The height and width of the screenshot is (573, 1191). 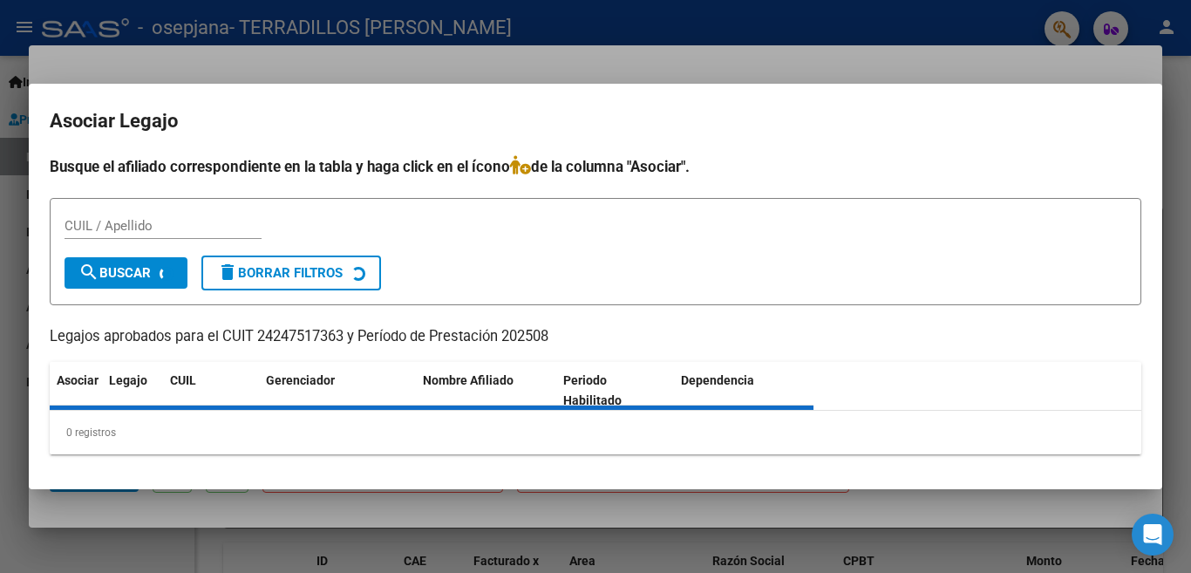 What do you see at coordinates (128, 380) in the screenshot?
I see `span: Legajo` at bounding box center [128, 380].